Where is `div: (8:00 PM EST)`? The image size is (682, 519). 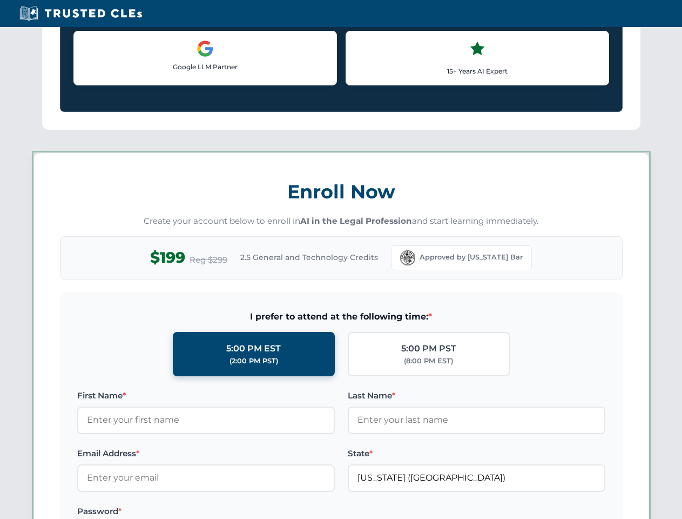 div: (8:00 PM EST) is located at coordinates (428, 361).